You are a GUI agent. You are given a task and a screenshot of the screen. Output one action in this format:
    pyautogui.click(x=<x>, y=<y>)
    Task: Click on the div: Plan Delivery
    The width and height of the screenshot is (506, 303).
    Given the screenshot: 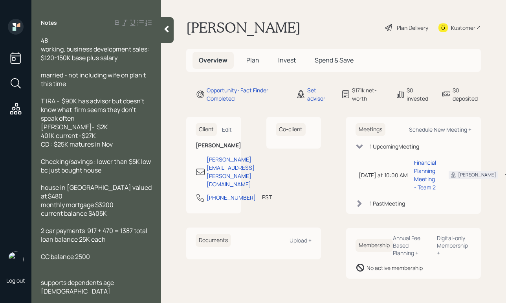 What is the action you would take?
    pyautogui.click(x=412, y=27)
    